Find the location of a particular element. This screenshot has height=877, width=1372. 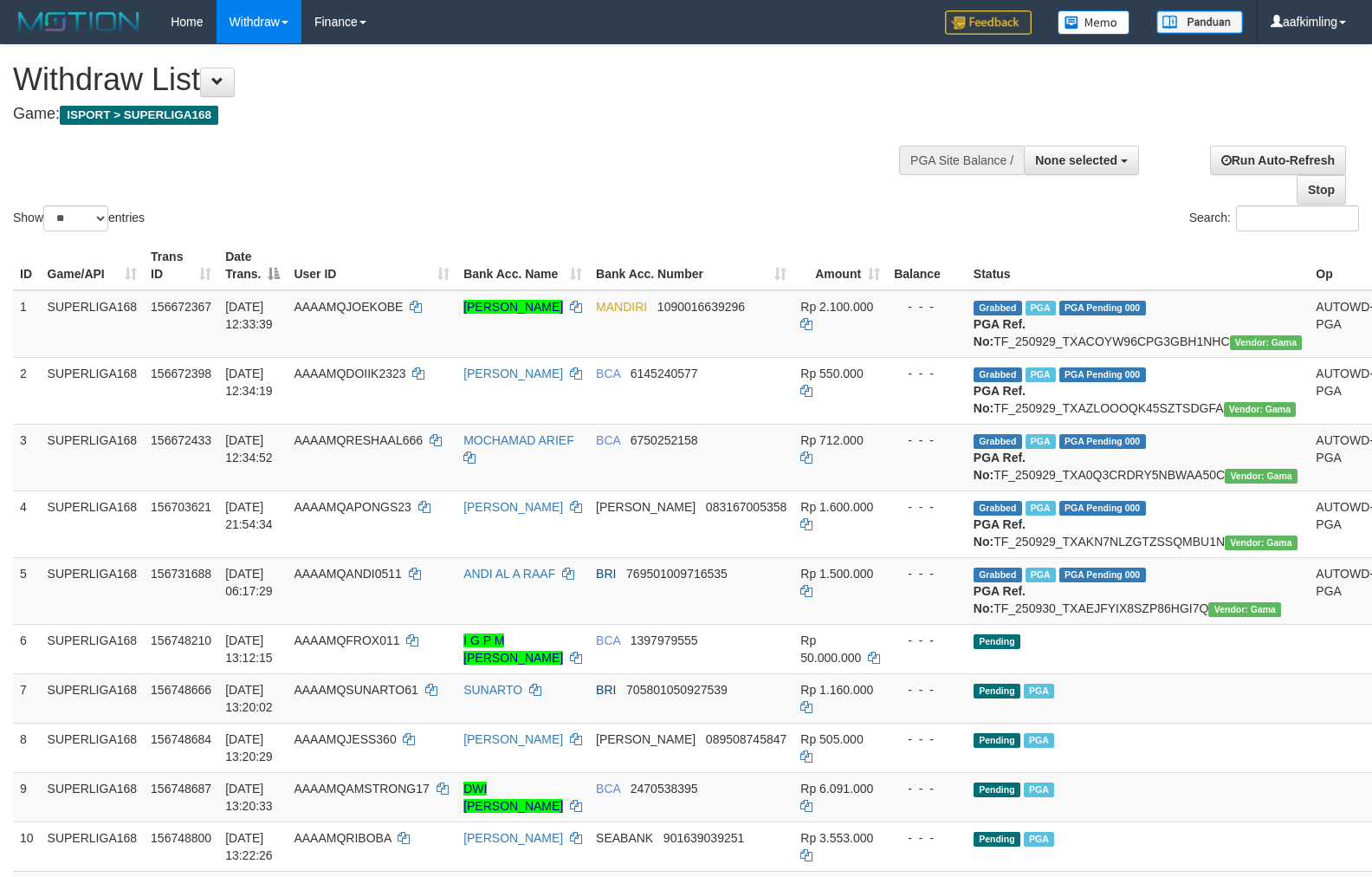

a: Stop is located at coordinates (1321, 190).